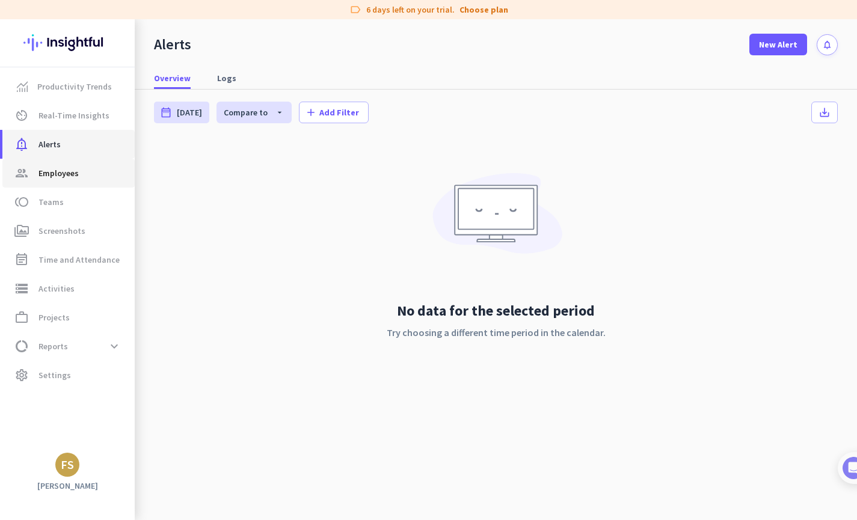 Image resolution: width=857 pixels, height=520 pixels. What do you see at coordinates (22, 231) in the screenshot?
I see `i: perm_media` at bounding box center [22, 231].